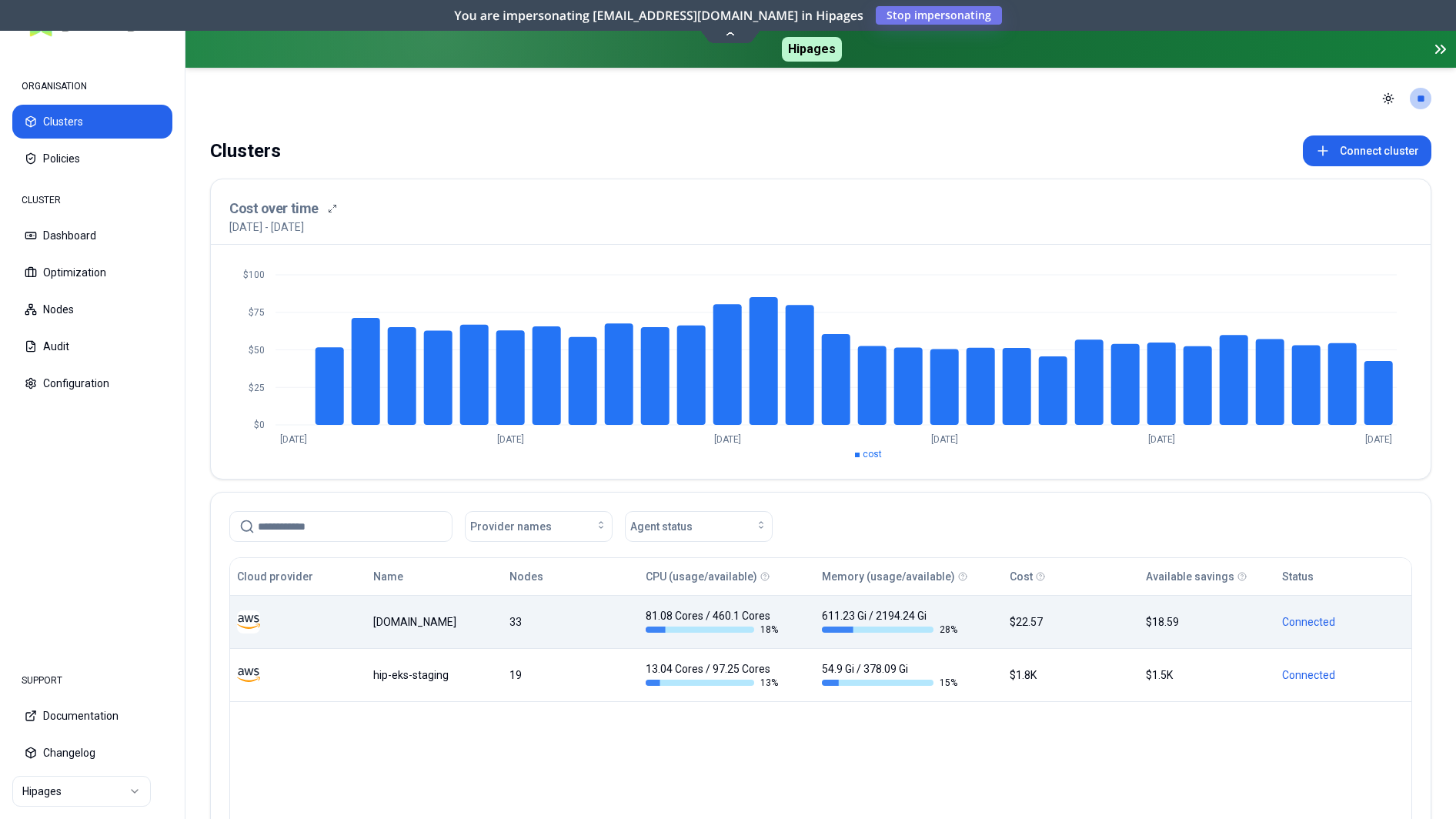 This screenshot has width=1456, height=819. What do you see at coordinates (1367, 151) in the screenshot?
I see `button: Connect cluster` at bounding box center [1367, 151].